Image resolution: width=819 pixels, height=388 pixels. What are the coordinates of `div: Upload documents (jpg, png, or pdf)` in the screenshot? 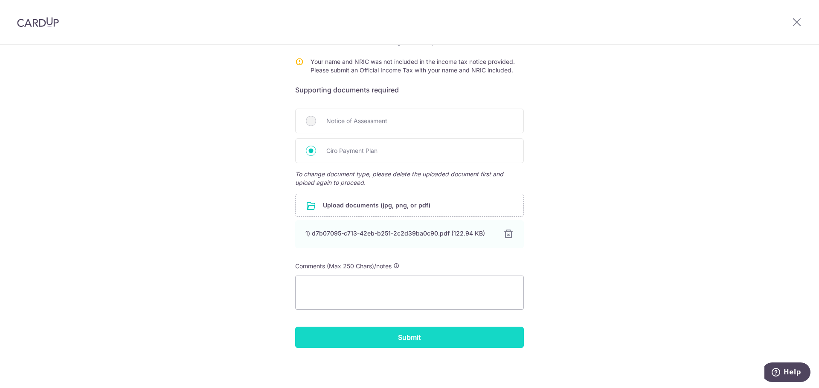 It's located at (409, 206).